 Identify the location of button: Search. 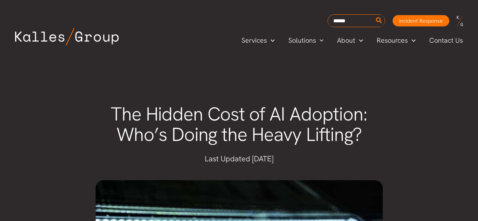
(379, 21).